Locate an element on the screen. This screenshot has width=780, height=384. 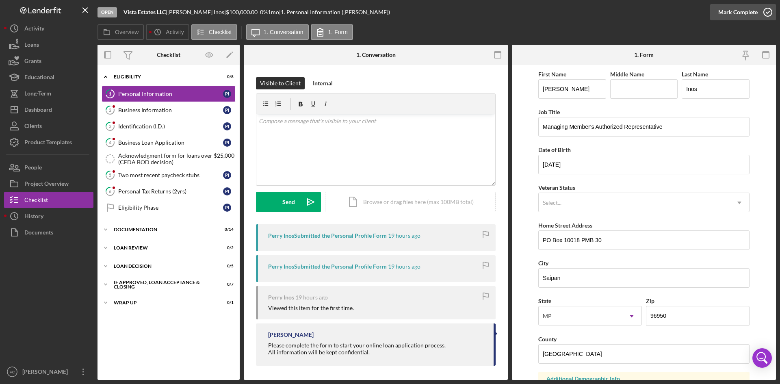
label: Middle Name is located at coordinates (628, 74).